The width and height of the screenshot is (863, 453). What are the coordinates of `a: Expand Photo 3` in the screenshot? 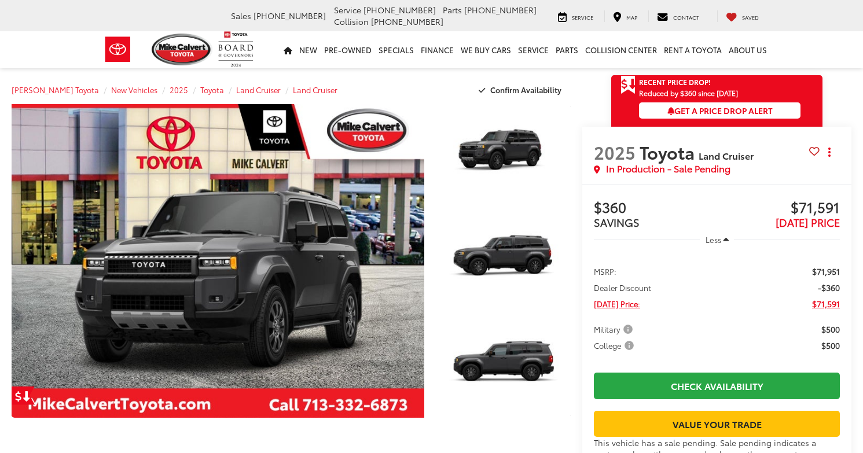 It's located at (503, 367).